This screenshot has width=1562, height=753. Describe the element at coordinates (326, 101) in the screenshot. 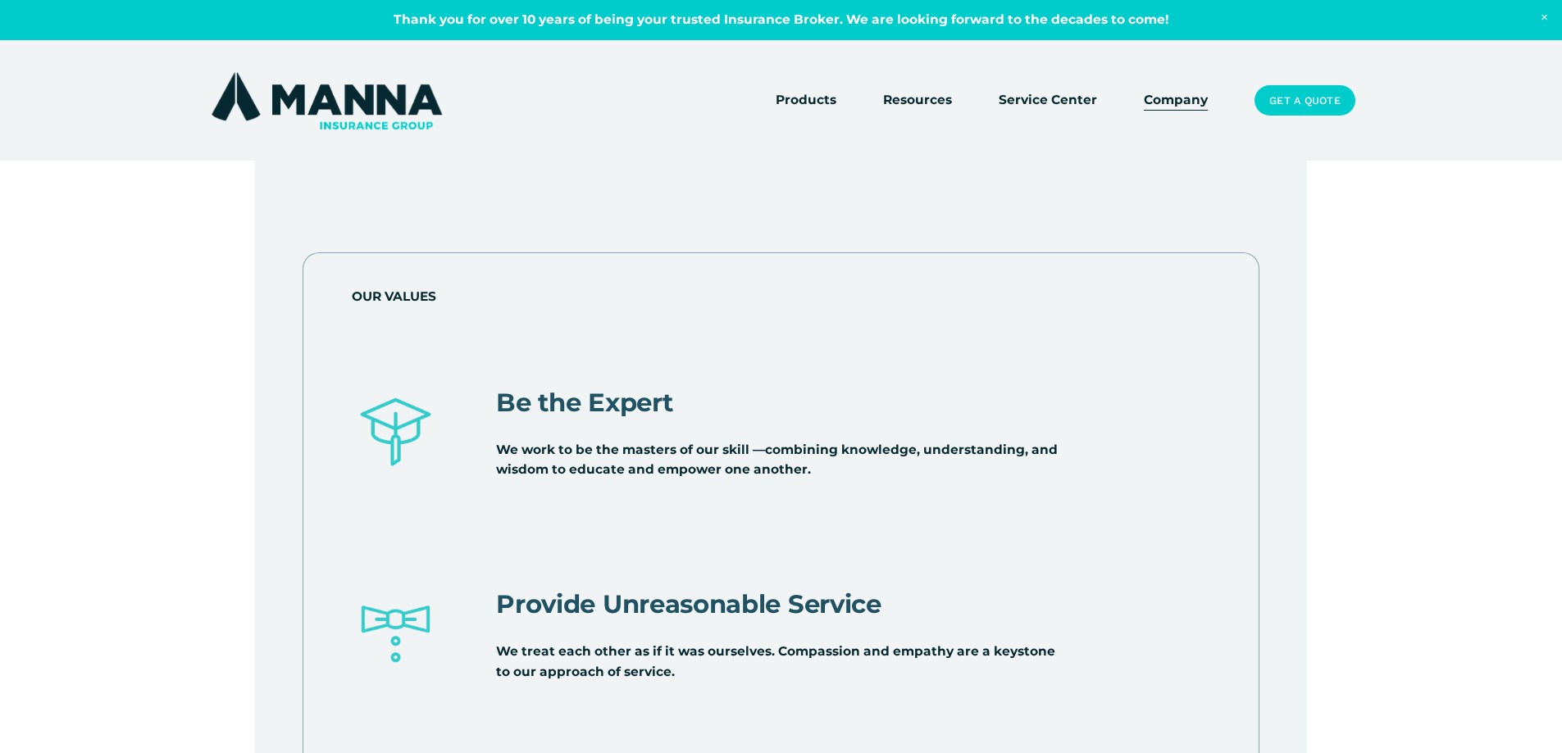

I see `img: Manna Insurance Group` at that location.